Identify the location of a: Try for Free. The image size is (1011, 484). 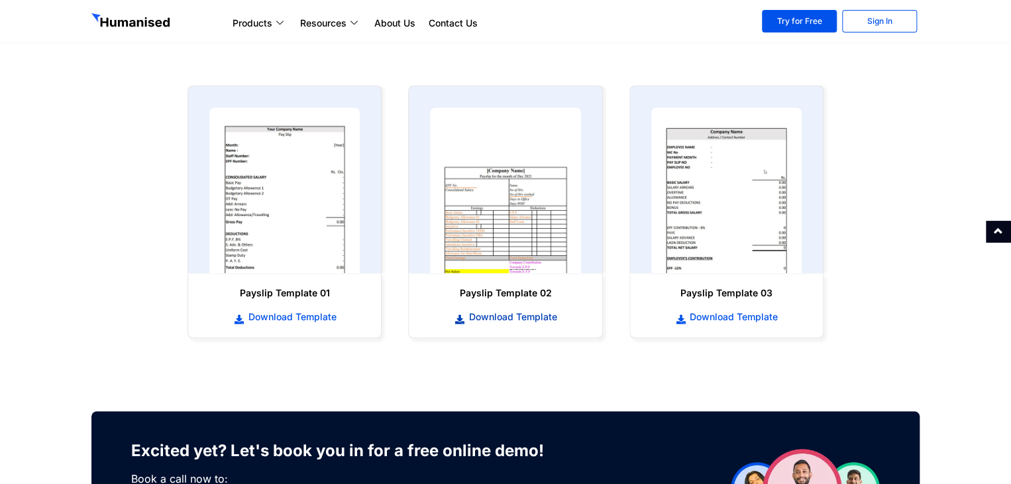
(799, 21).